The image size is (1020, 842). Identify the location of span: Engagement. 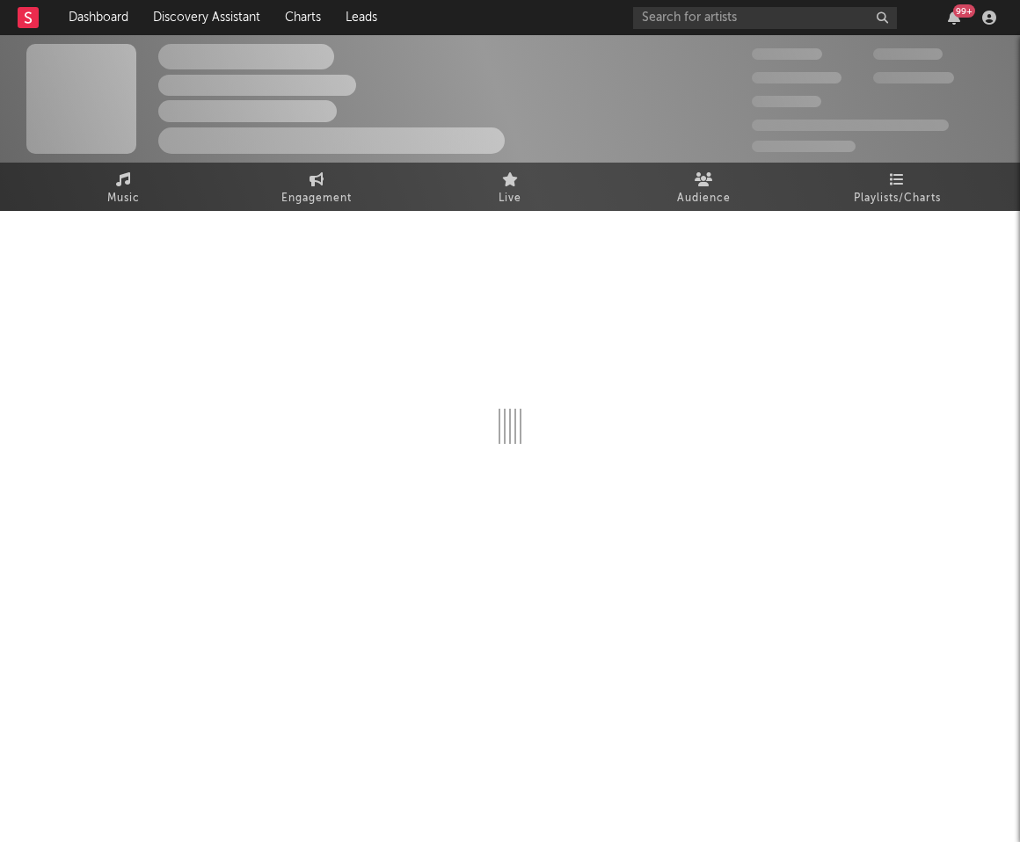
(317, 199).